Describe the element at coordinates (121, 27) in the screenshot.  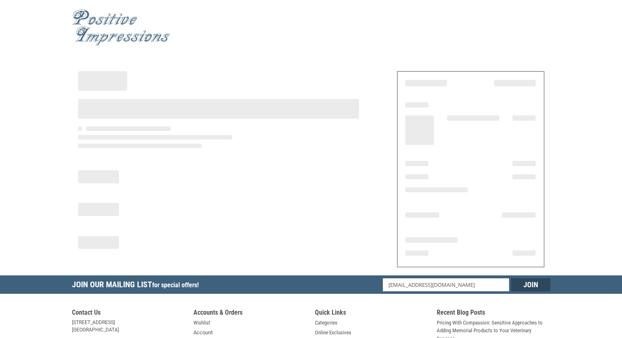
I see `a: Positive Impressions` at that location.